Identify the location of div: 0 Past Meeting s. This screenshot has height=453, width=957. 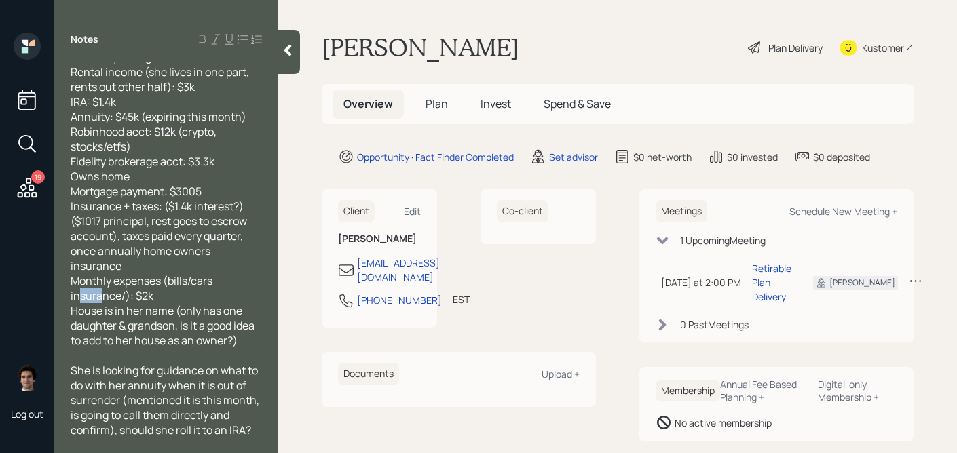
(714, 325).